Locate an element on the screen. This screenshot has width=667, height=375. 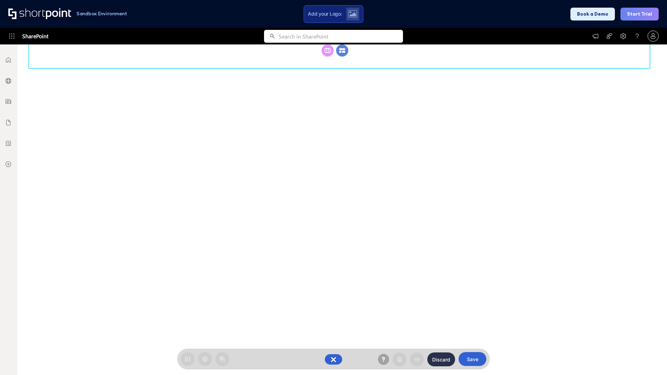
span: Add your Logo: is located at coordinates (325, 14).